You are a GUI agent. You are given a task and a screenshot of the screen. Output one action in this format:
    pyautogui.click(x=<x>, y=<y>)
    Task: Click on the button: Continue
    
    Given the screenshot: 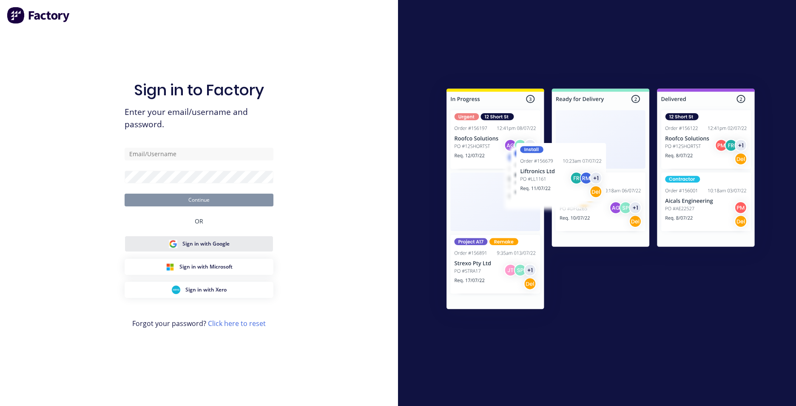 What is the action you would take?
    pyautogui.click(x=199, y=200)
    